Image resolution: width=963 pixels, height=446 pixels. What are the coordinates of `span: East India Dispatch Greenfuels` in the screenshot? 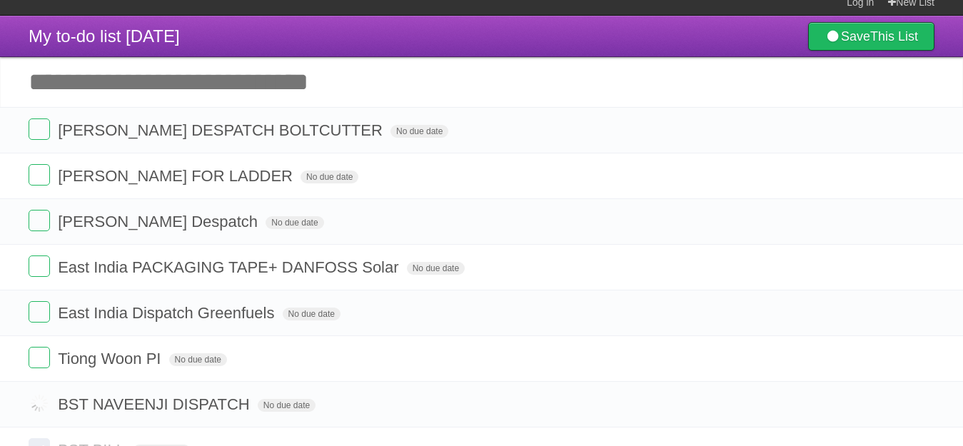 It's located at (168, 313).